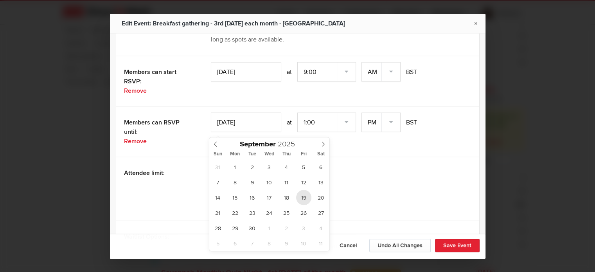  I want to click on span: September 10, 2025, so click(269, 182).